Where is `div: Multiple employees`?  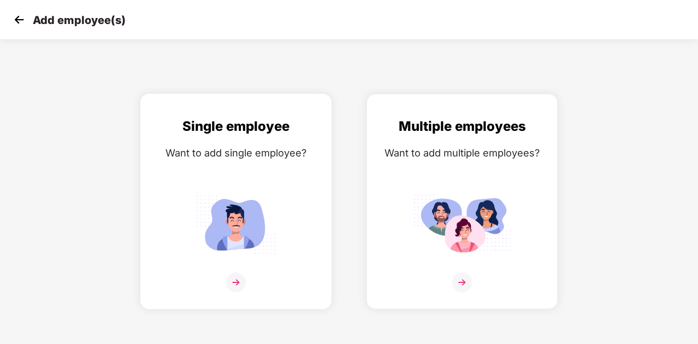
div: Multiple employees is located at coordinates (462, 127).